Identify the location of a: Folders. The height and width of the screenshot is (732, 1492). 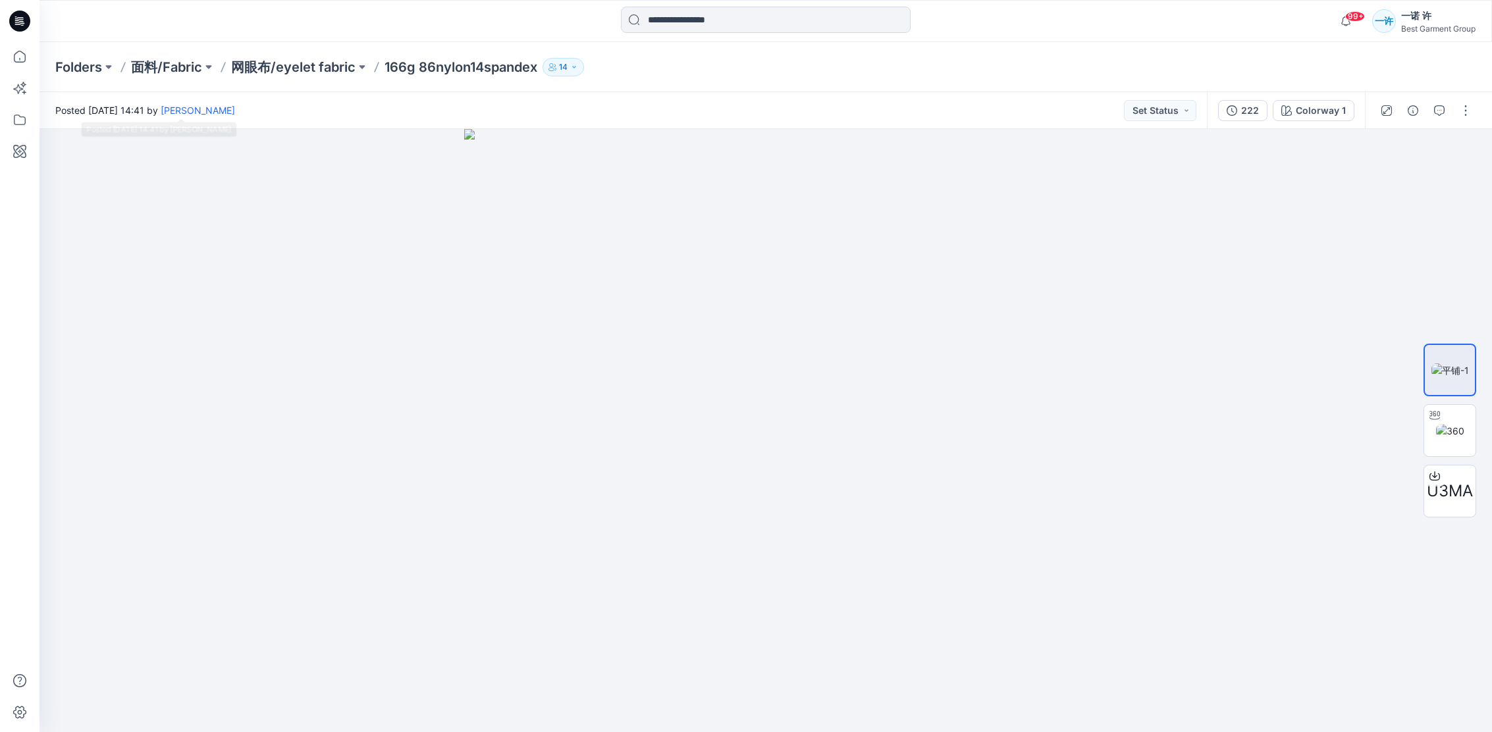
(78, 67).